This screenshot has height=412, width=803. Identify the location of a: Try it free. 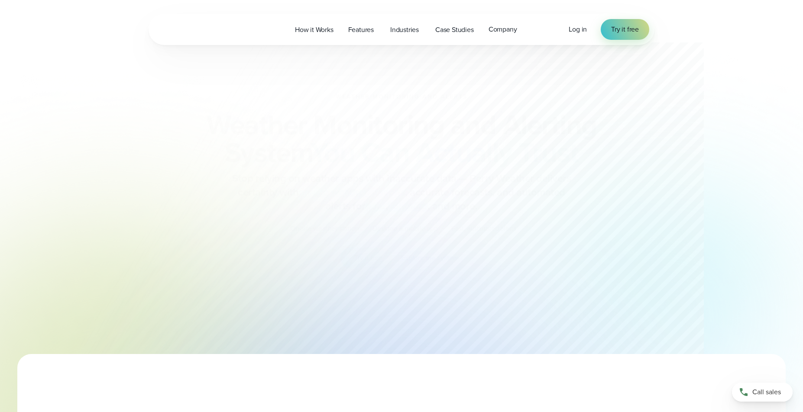
(625, 29).